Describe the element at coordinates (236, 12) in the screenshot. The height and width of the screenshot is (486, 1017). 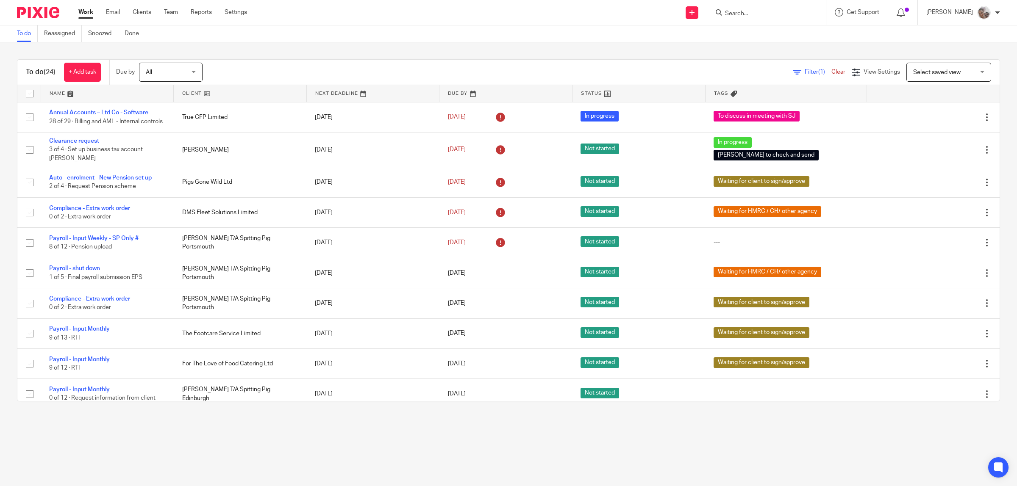
I see `a: Settings` at that location.